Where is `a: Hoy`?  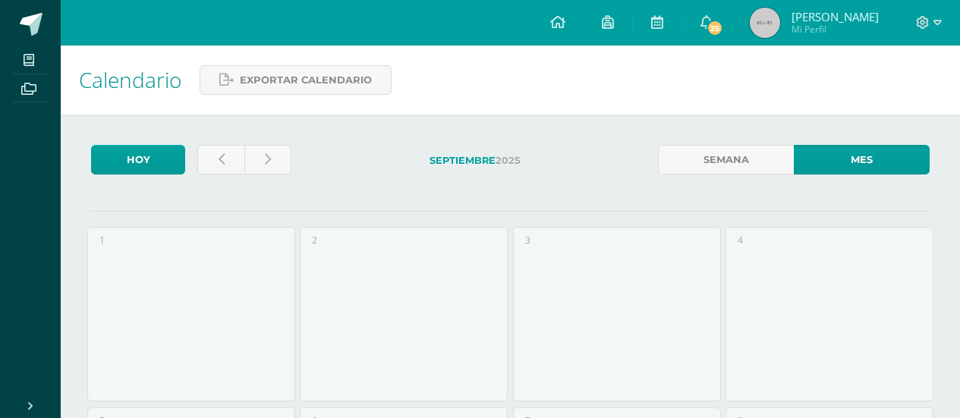
a: Hoy is located at coordinates (138, 159).